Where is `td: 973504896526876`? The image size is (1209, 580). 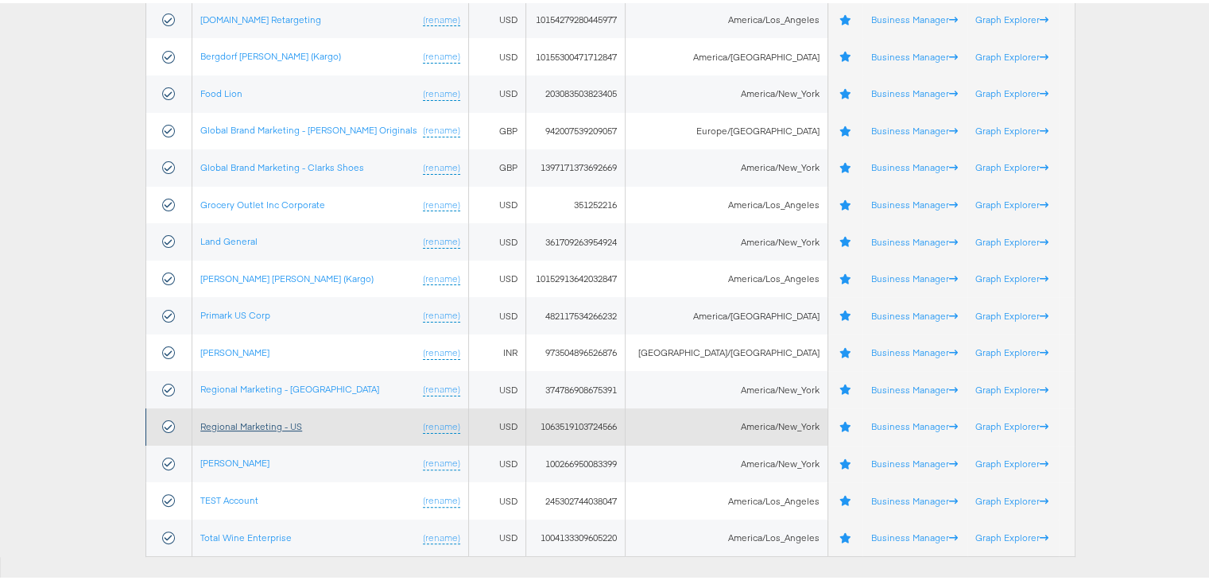
td: 973504896526876 is located at coordinates (575, 350).